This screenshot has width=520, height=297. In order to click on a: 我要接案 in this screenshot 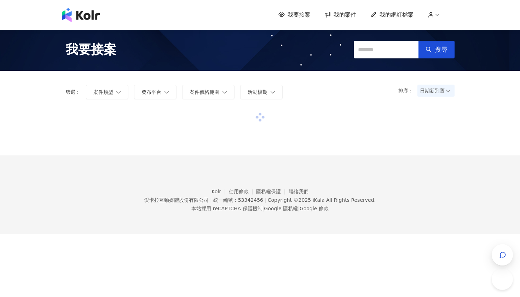, I will do `click(294, 15)`.